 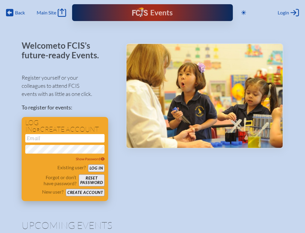 I want to click on span: Main Site, so click(x=46, y=13).